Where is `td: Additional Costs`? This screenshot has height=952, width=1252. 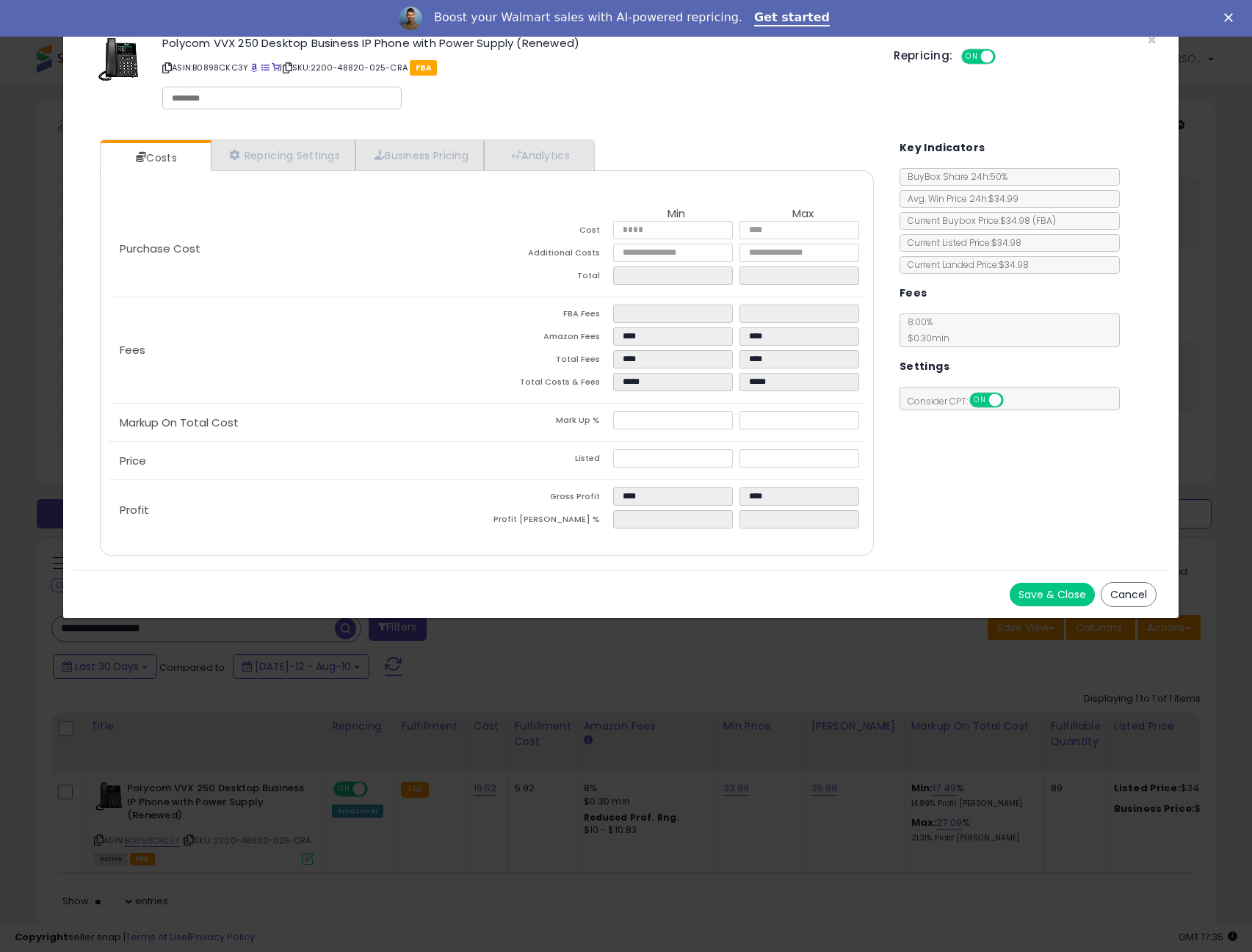 td: Additional Costs is located at coordinates (550, 254).